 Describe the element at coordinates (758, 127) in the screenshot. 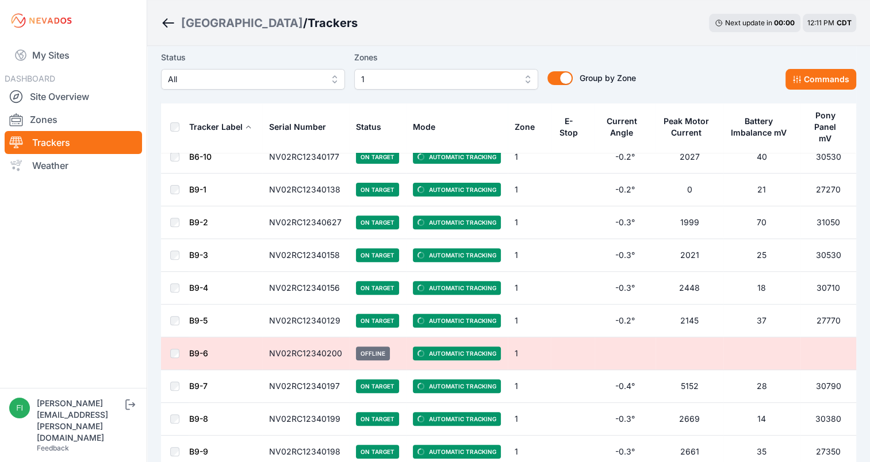

I see `div: Battery Imbalance mV` at that location.